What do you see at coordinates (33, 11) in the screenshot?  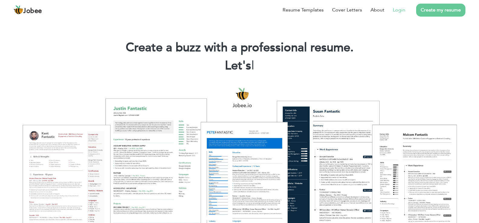 I see `span: Jobee` at bounding box center [33, 11].